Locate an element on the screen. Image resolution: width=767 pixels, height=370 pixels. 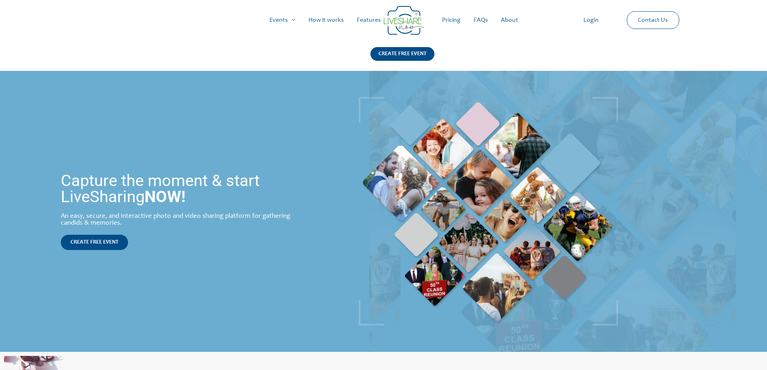
div: CREATE FREE EVENT is located at coordinates (402, 54).